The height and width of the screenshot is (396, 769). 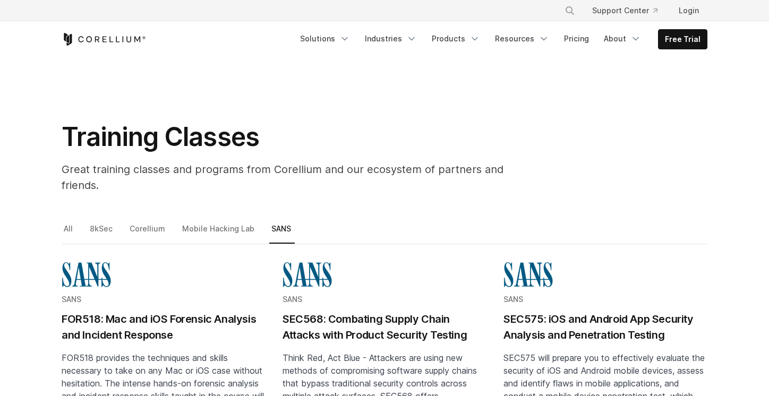 What do you see at coordinates (102, 233) in the screenshot?
I see `a: 8kSec` at bounding box center [102, 233].